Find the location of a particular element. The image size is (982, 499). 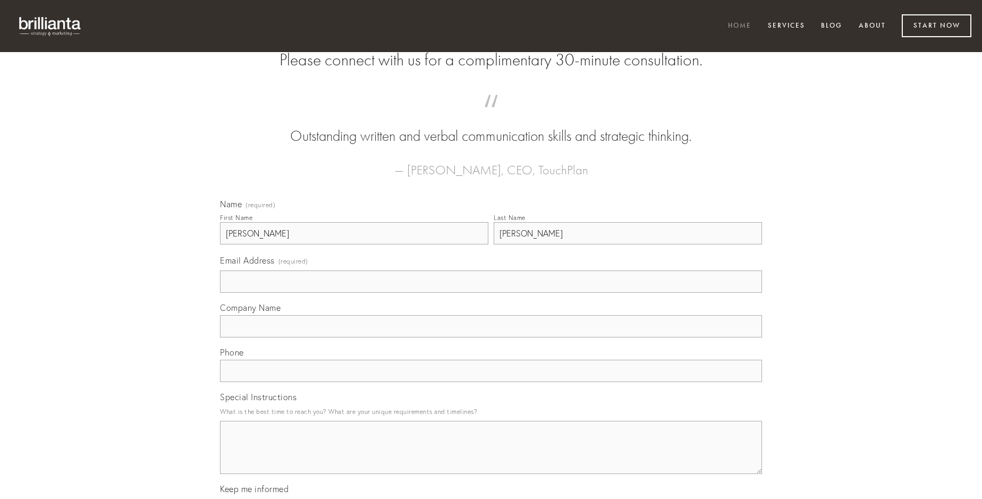

blockquote: Outstanding written and verbal communication skills and strategic thinking. is located at coordinates (491, 126).